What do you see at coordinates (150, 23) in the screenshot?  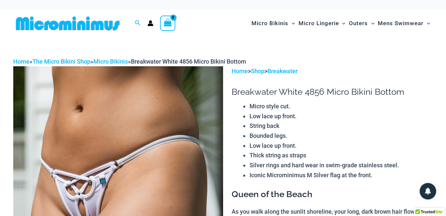 I see `a: Account icon link` at bounding box center [150, 23].